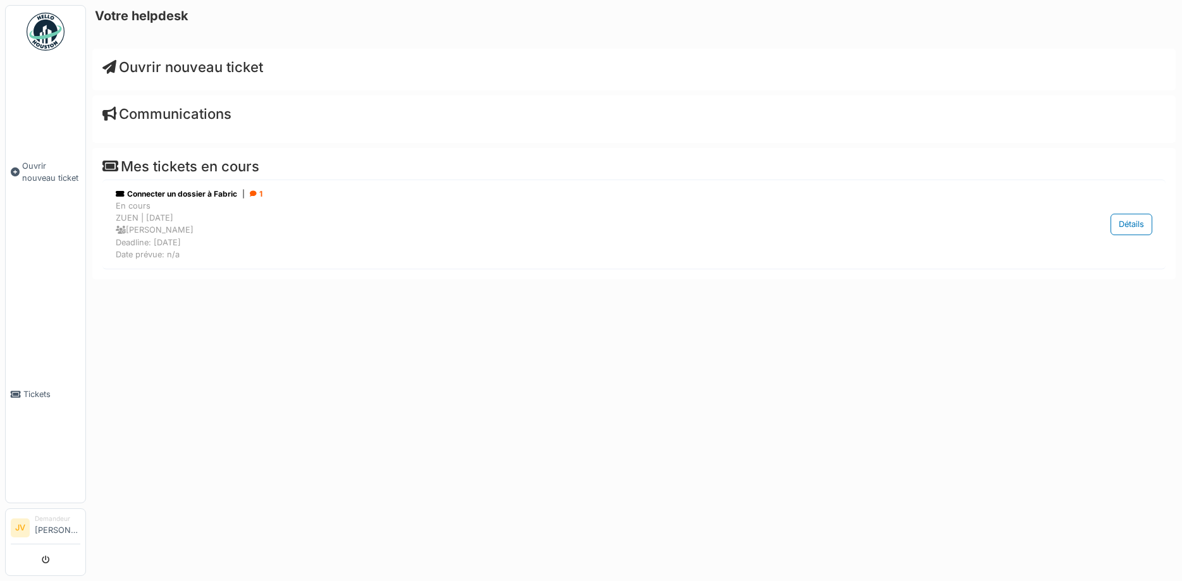  I want to click on span: Tickets, so click(52, 394).